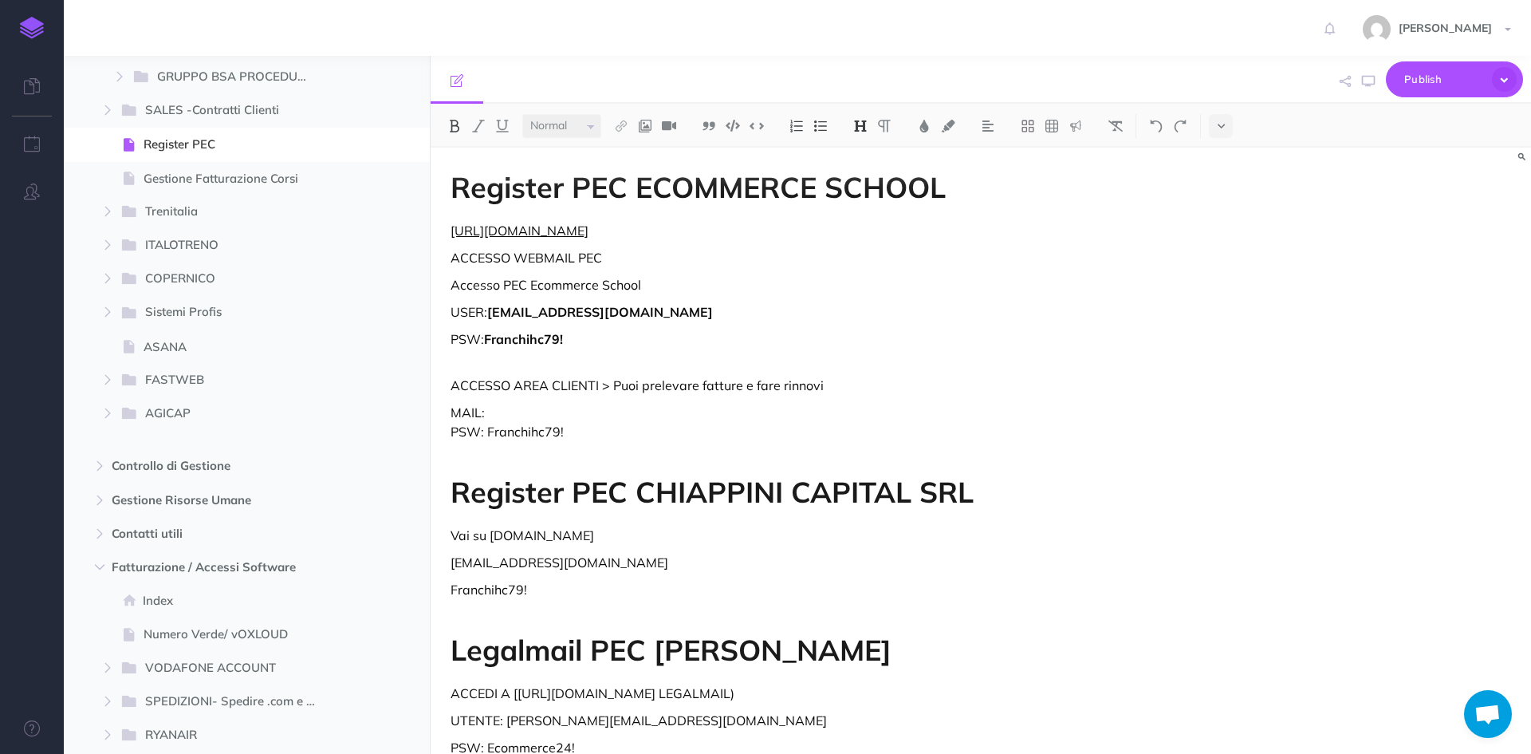 The image size is (1531, 754). What do you see at coordinates (816, 589) in the screenshot?
I see `p: Franchihc79!` at bounding box center [816, 589].